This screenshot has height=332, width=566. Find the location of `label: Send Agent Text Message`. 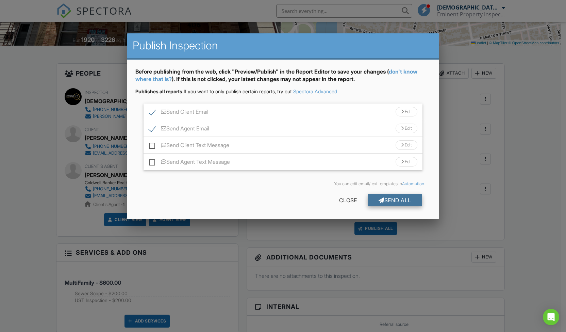

label: Send Agent Text Message is located at coordinates (189, 163).